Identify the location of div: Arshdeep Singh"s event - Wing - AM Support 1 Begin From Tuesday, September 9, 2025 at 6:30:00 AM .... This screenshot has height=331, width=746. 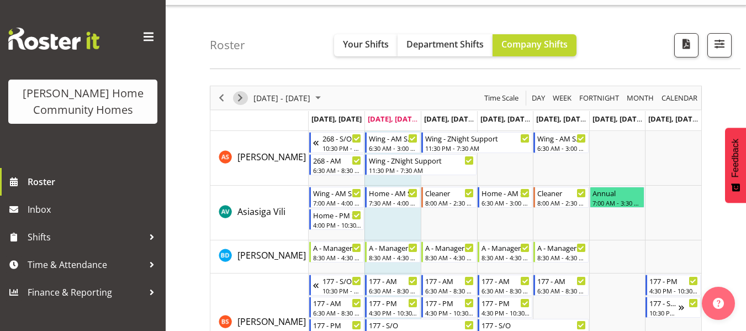
(392, 142).